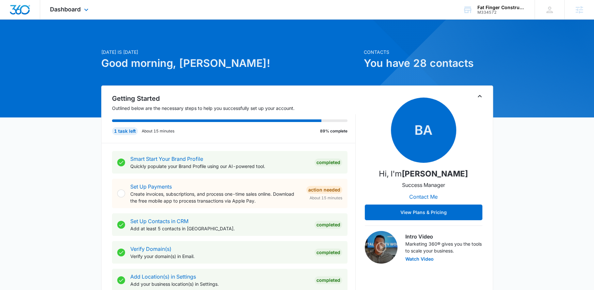 The image size is (594, 290). What do you see at coordinates (234, 108) in the screenshot?
I see `p: Outlined below are the necessary steps to help you successfully set up your account.` at bounding box center [234, 108].